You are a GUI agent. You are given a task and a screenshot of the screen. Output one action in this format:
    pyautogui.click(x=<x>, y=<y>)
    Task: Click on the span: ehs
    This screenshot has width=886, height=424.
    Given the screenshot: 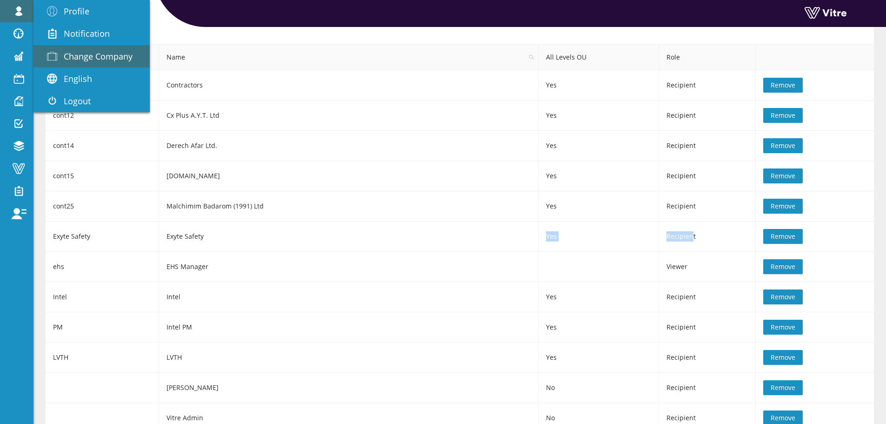 What is the action you would take?
    pyautogui.click(x=59, y=266)
    